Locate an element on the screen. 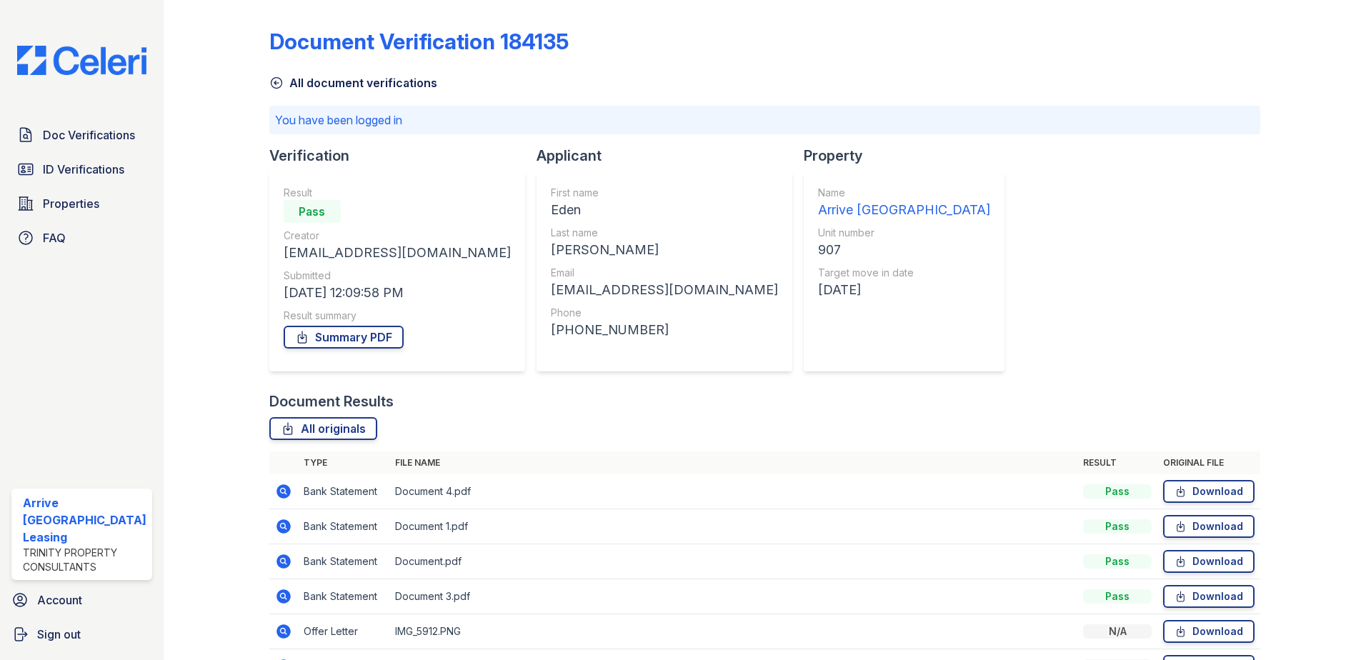 This screenshot has width=1366, height=660. div: Submitted is located at coordinates (397, 276).